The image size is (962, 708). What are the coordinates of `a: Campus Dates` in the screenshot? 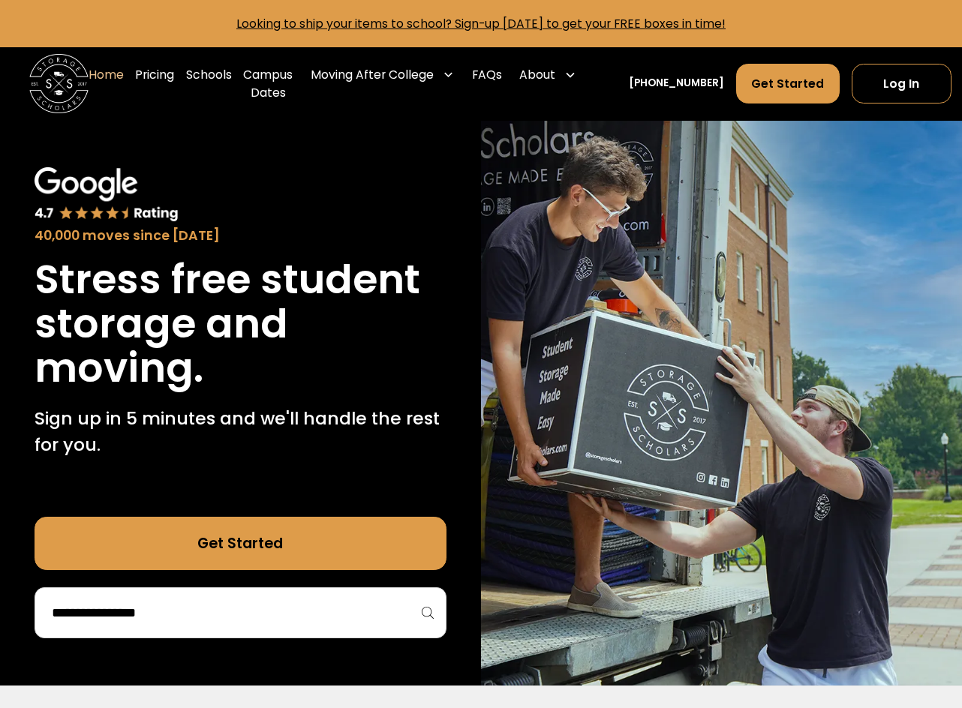 It's located at (268, 83).